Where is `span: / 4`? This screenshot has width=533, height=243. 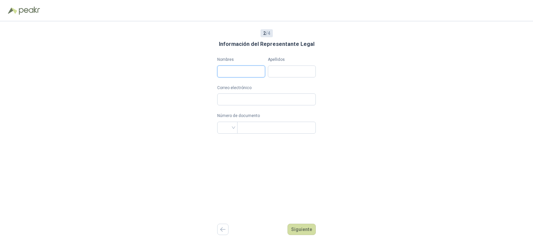
span: / 4 is located at coordinates (266, 33).